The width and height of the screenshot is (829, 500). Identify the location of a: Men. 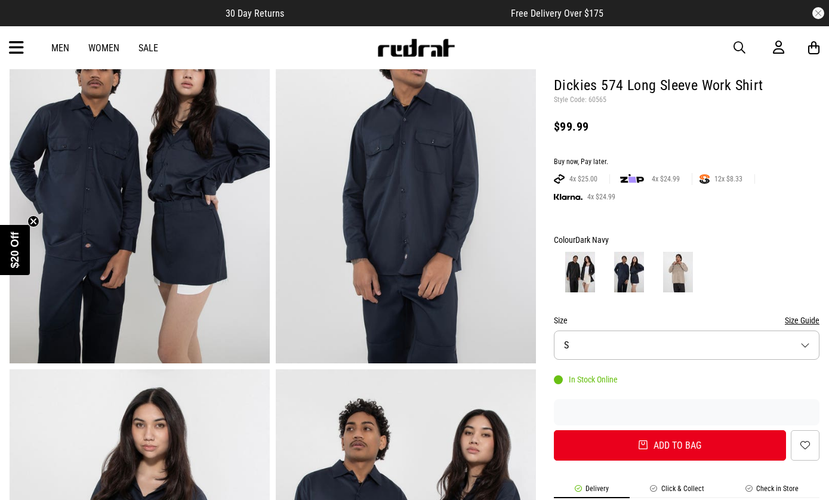
(60, 48).